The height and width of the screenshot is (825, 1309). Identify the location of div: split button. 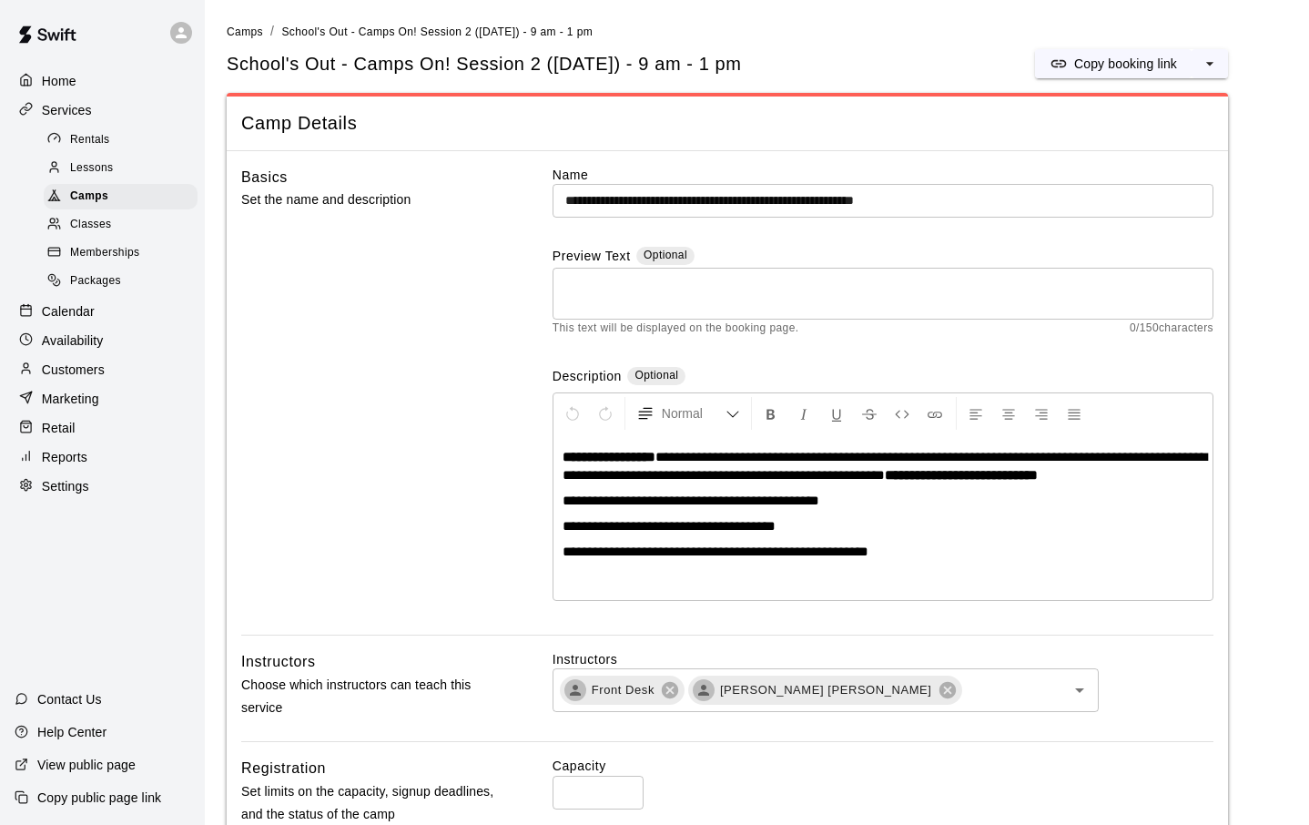
(1131, 64).